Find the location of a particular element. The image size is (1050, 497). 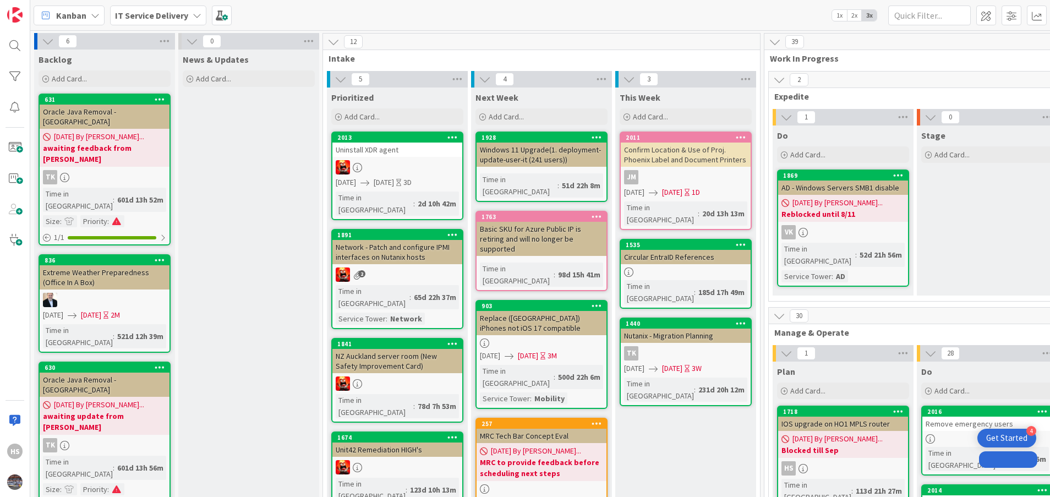

span: 2 is located at coordinates (361, 273).